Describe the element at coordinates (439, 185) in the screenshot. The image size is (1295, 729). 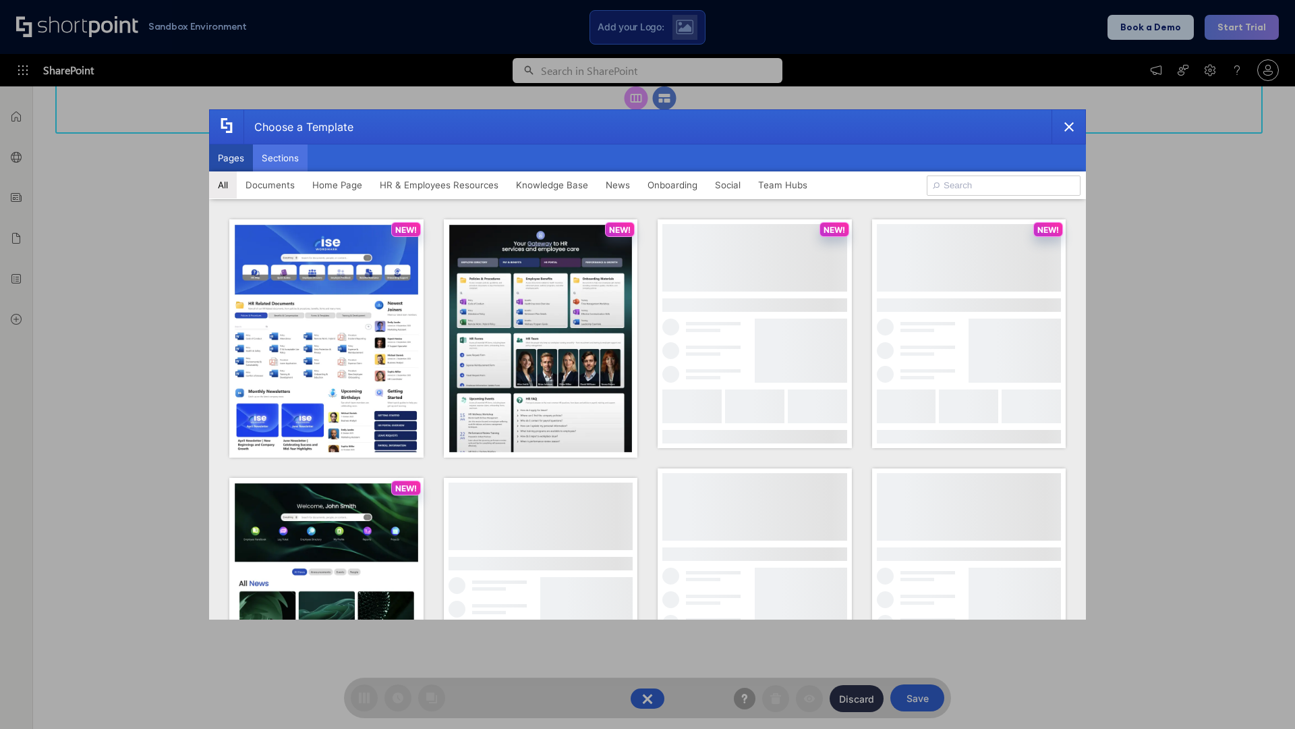
I see `button: HR & Employees Resources` at that location.